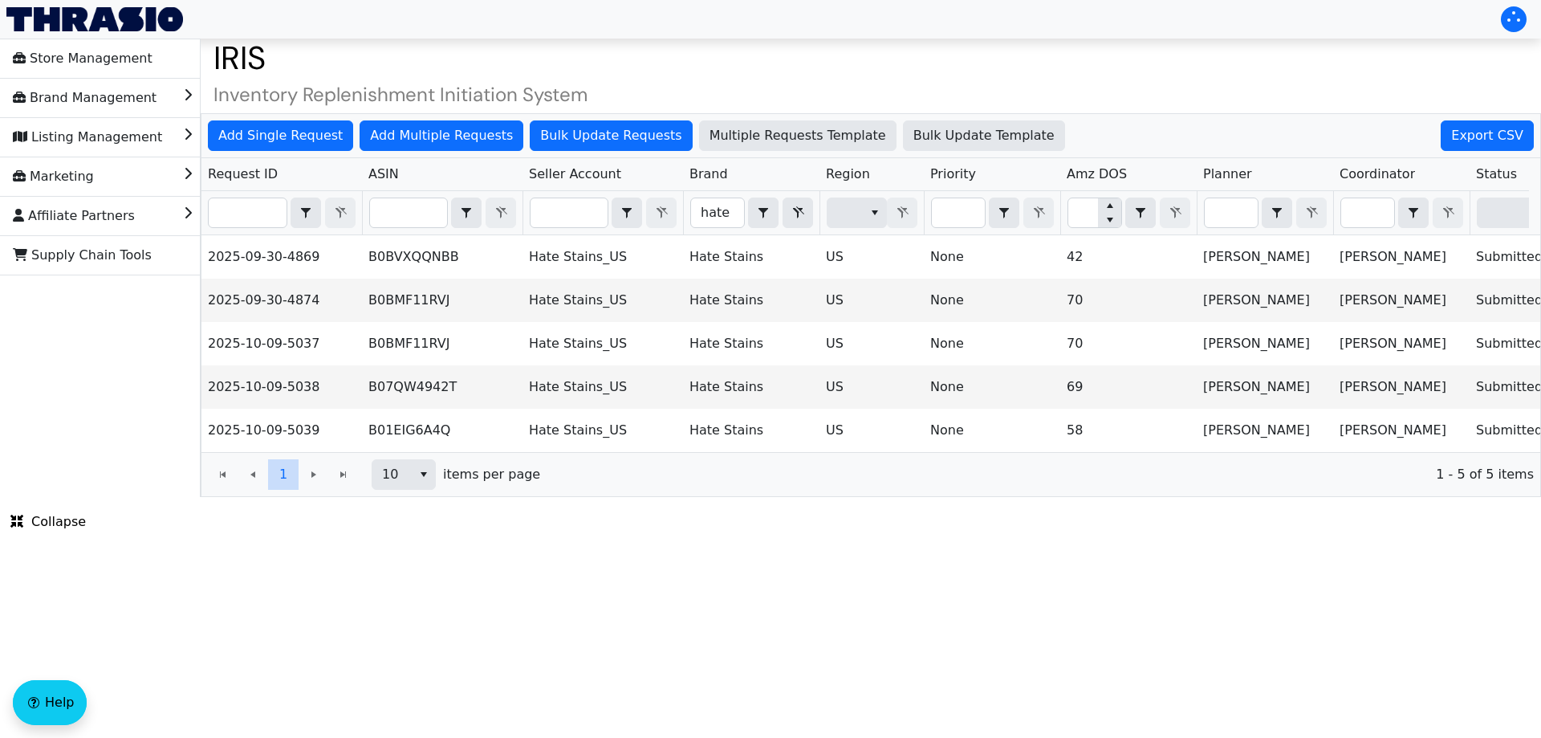 This screenshot has height=738, width=1541. What do you see at coordinates (1496, 174) in the screenshot?
I see `span: Status` at bounding box center [1496, 174].